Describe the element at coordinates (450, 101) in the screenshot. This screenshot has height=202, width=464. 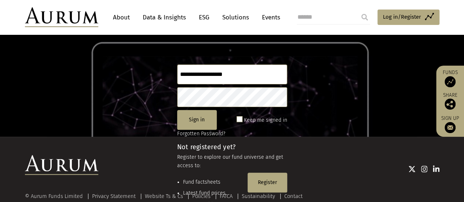
I see `div: Share` at that location.